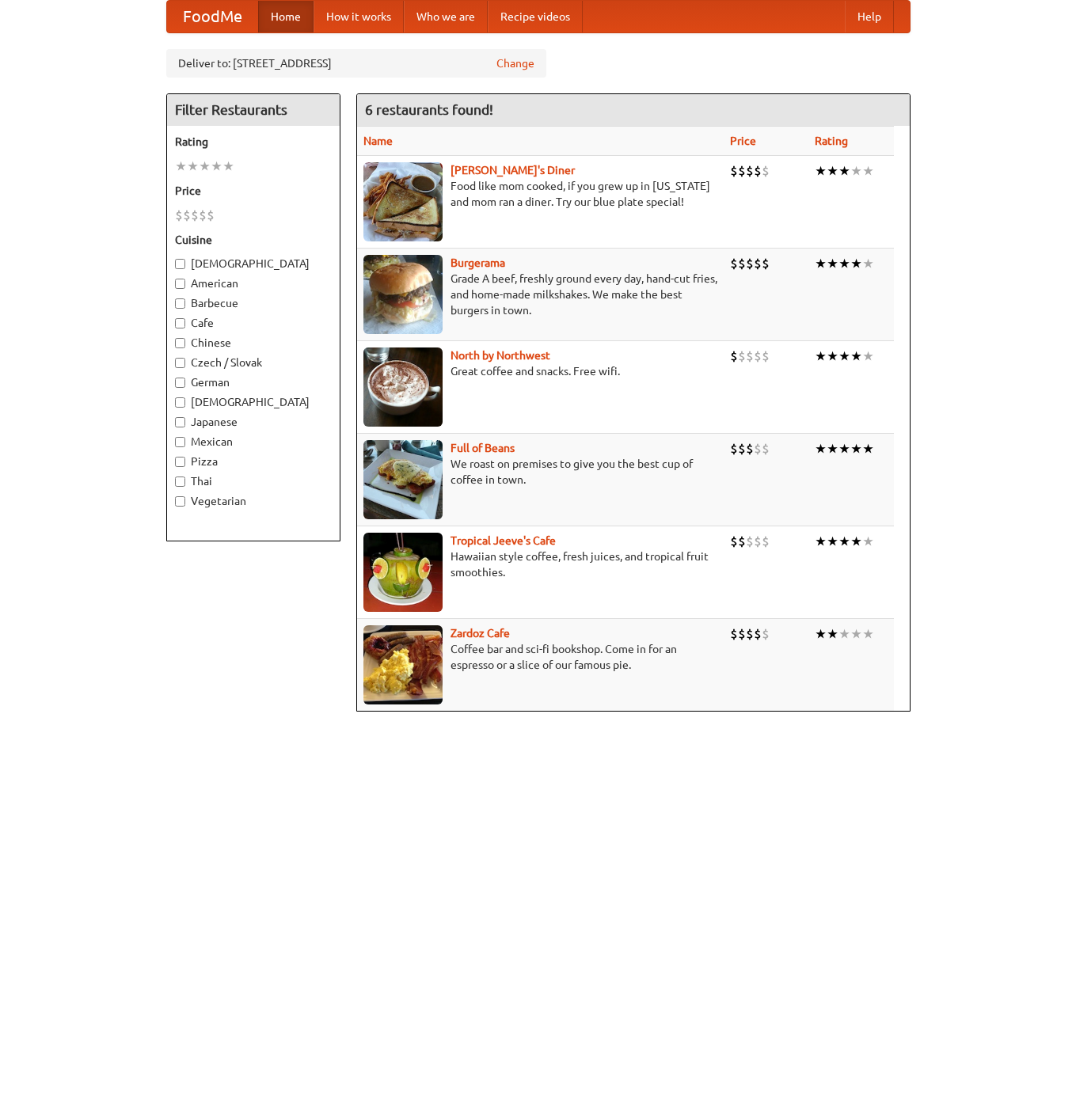  What do you see at coordinates (743, 141) in the screenshot?
I see `a: Price` at bounding box center [743, 141].